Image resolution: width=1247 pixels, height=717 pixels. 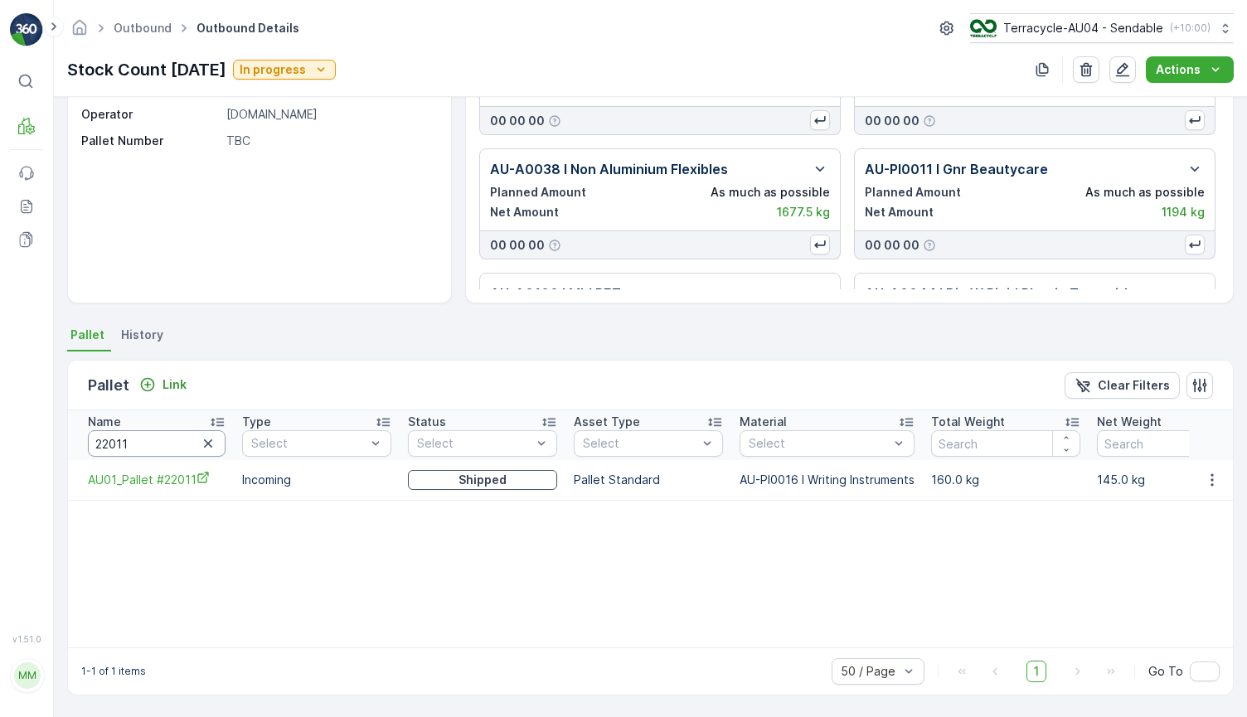 What do you see at coordinates (27, 676) in the screenshot?
I see `div: MM` at bounding box center [27, 676].